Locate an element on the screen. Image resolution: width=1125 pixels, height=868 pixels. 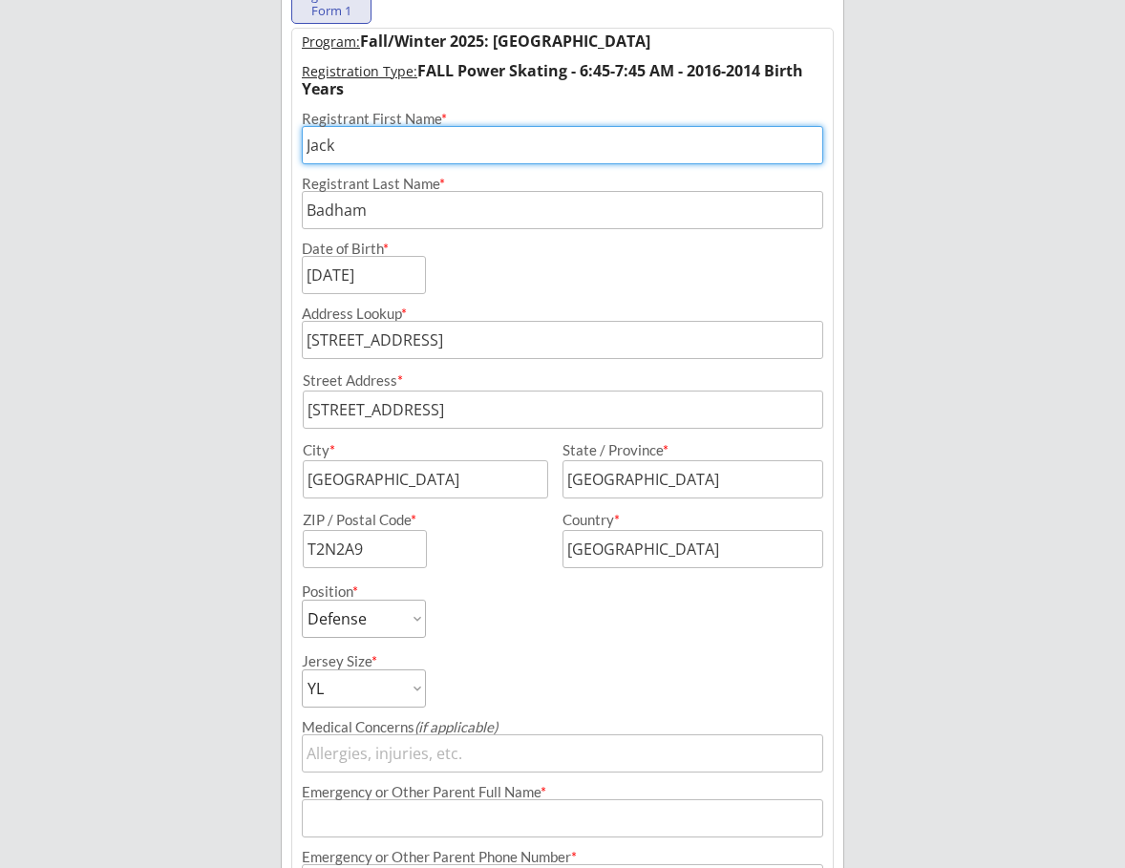
strong: FALL Power Skating - 6:45-7:45 AM - 2016-2014 Birth Years is located at coordinates (554, 79).